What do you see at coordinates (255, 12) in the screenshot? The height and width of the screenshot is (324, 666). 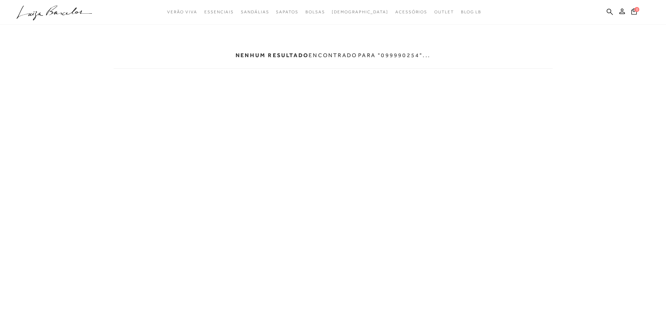 I see `span: Sandálias` at bounding box center [255, 12].